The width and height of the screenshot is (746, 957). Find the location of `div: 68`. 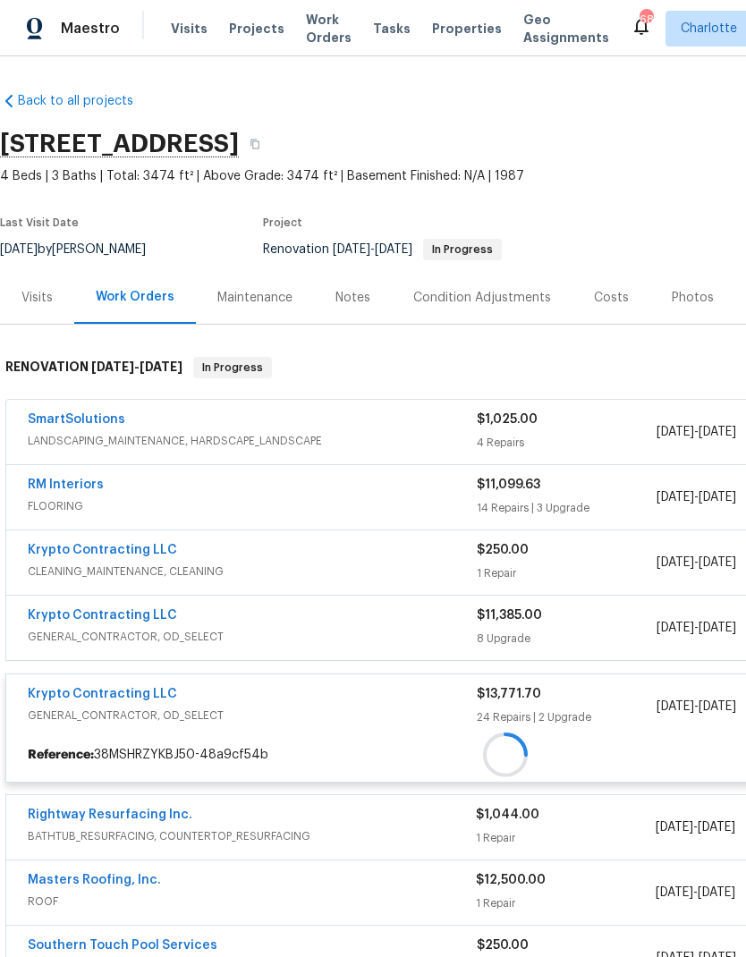

div: 68 is located at coordinates (646, 20).